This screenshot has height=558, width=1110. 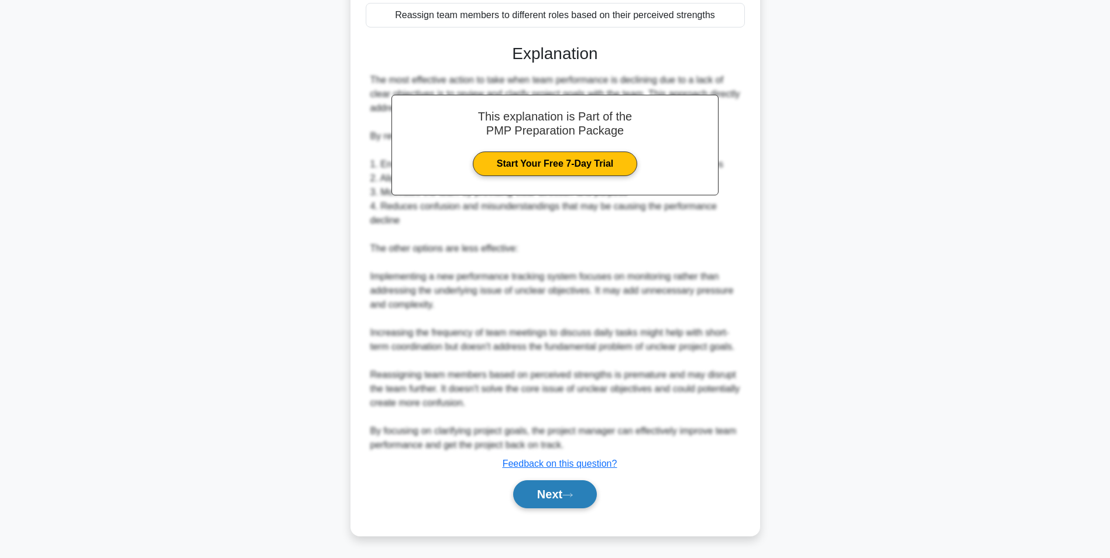 What do you see at coordinates (555, 263) in the screenshot?
I see `div: The most effective action to take when team performance is declining due to a lack of clear objec...` at bounding box center [555, 263].